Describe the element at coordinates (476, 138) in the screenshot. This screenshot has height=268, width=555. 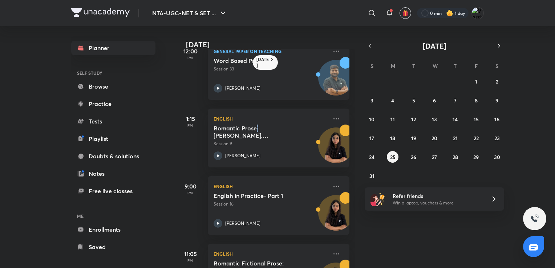
I see `abbr: August 22, 2025` at that location.